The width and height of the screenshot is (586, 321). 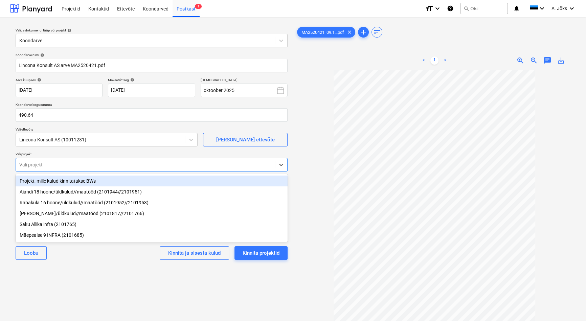 I want to click on span: chat, so click(x=548, y=61).